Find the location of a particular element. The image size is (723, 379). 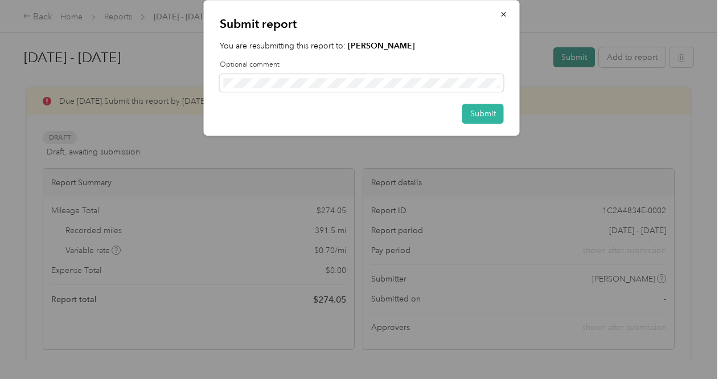

button: Submit is located at coordinates (483, 113).